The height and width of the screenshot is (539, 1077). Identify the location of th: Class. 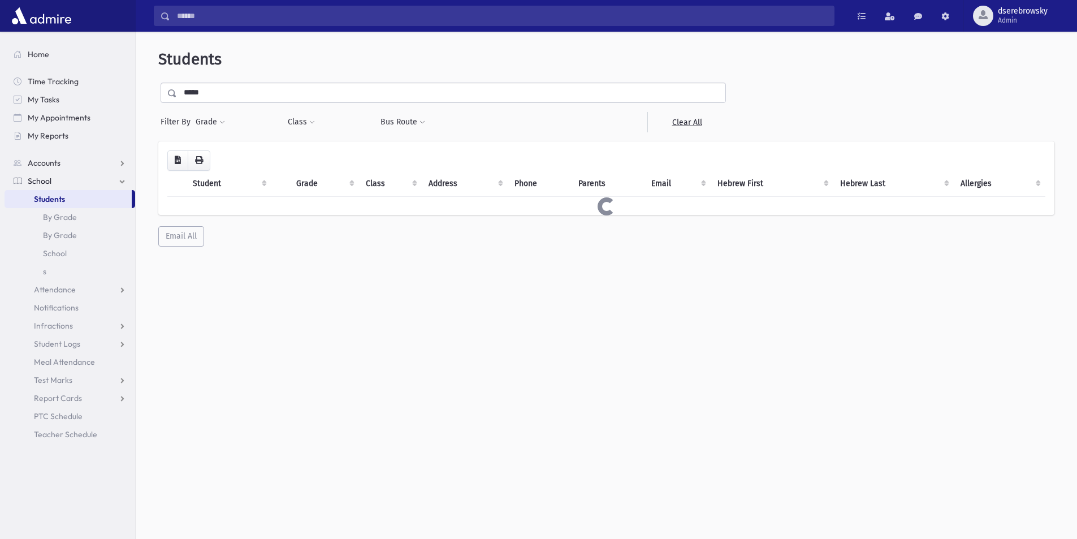
(390, 184).